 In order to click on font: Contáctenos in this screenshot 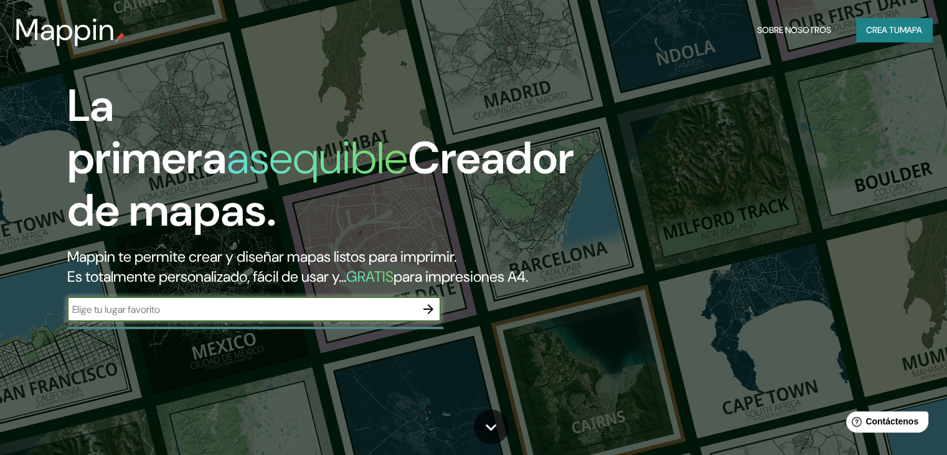, I will do `click(55, 15)`.